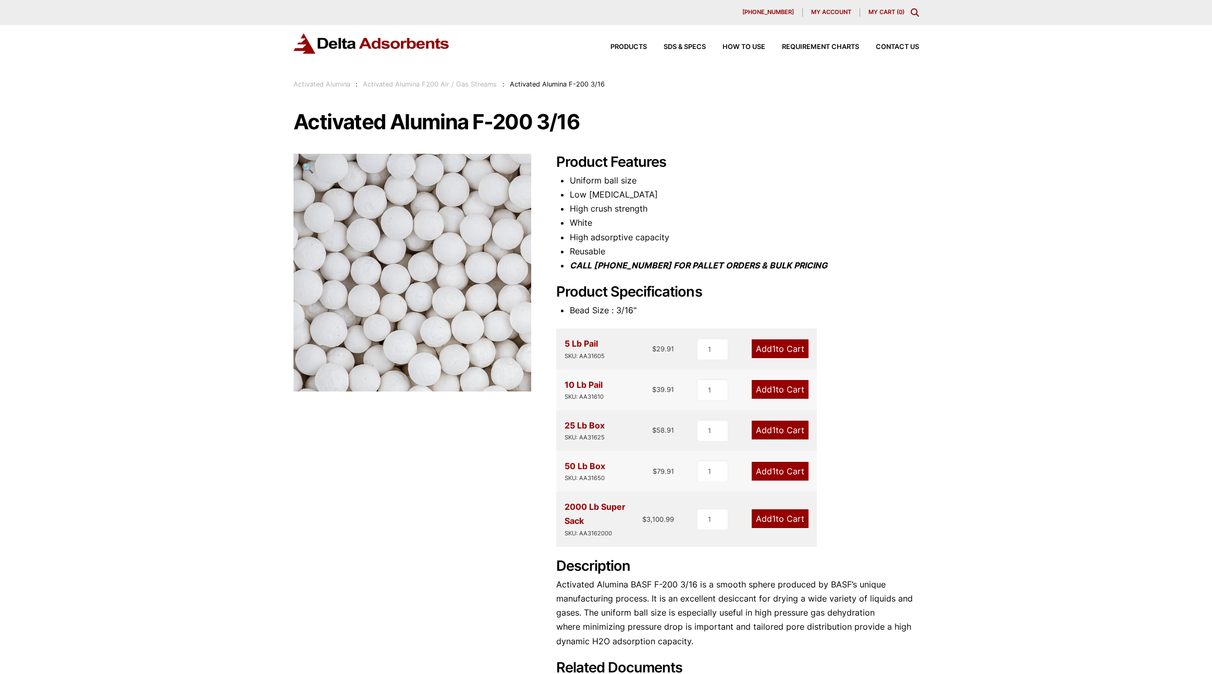 The height and width of the screenshot is (674, 1212). Describe the element at coordinates (584, 390) in the screenshot. I see `div: 10 Lb Pail` at that location.